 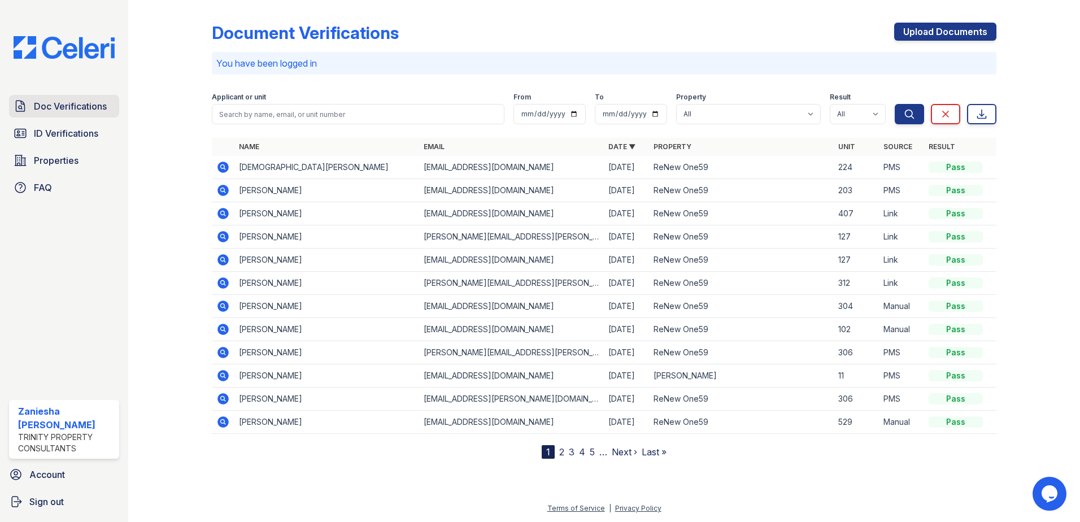 I want to click on label: From, so click(x=522, y=97).